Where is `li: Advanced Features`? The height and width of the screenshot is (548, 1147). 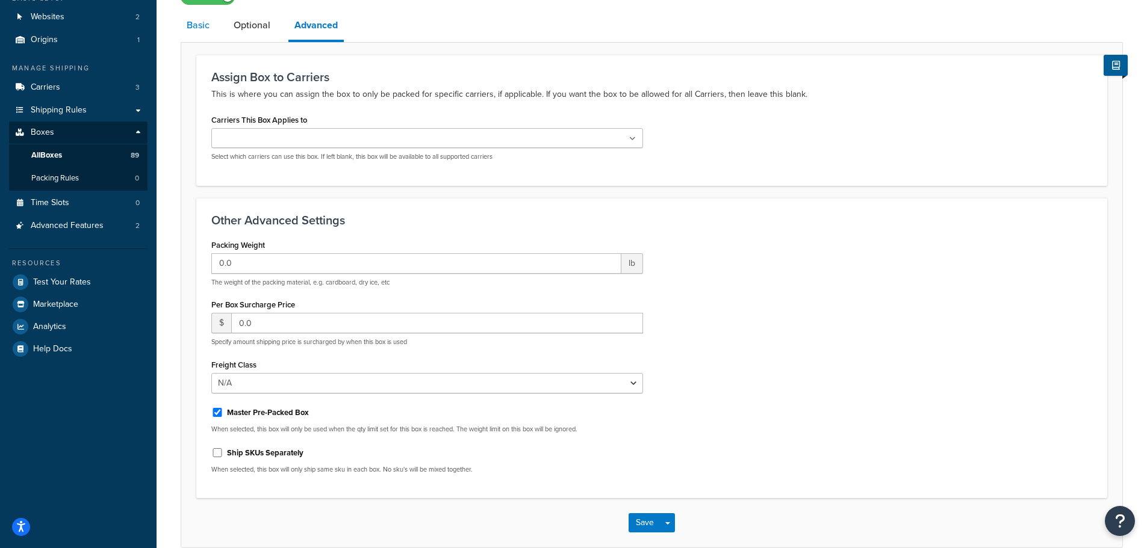 li: Advanced Features is located at coordinates (78, 226).